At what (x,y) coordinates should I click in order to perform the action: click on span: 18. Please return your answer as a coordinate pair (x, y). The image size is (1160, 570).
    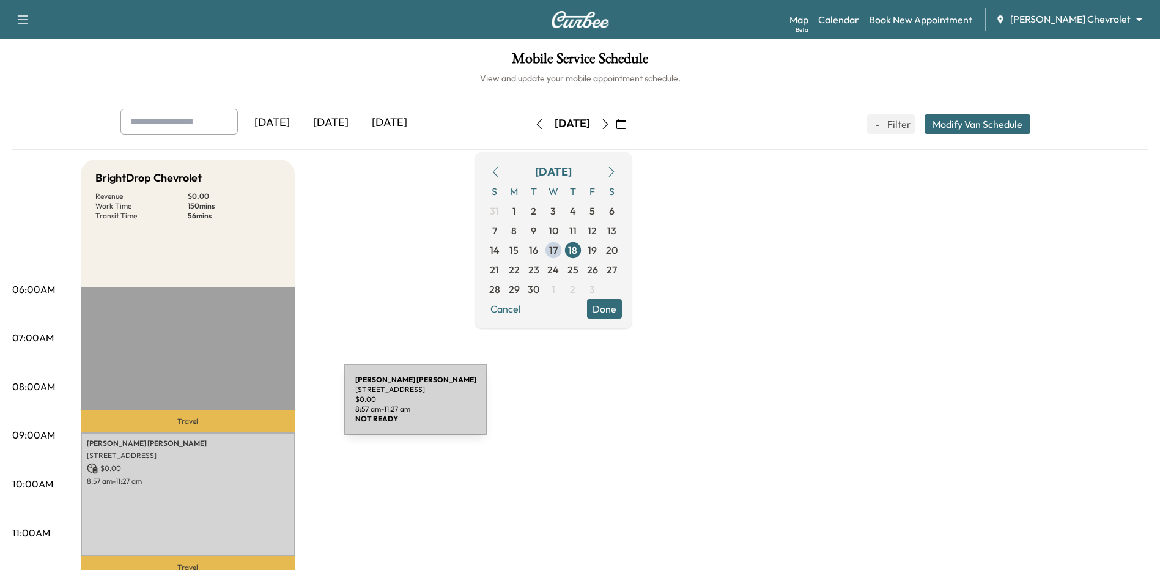
    Looking at the image, I should click on (572, 250).